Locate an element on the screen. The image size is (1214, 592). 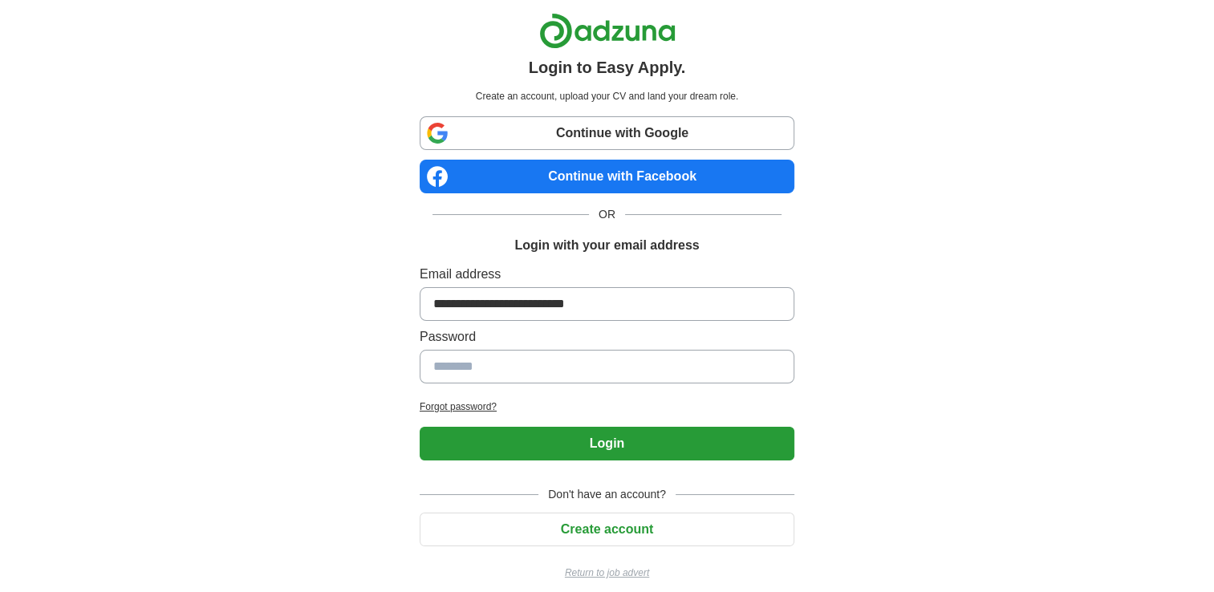
label: Email address is located at coordinates (606, 274).